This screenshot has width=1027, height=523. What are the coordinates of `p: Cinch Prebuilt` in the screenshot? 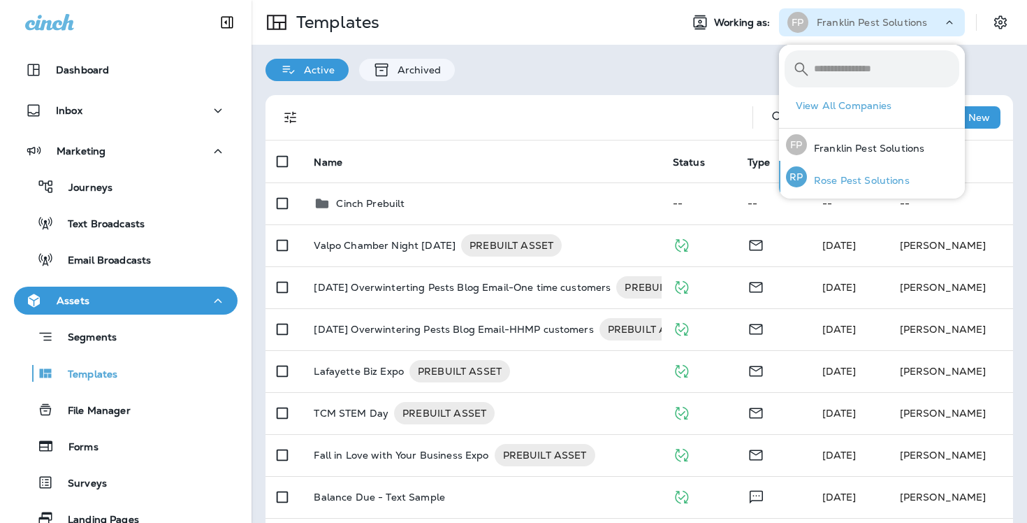 It's located at (370, 203).